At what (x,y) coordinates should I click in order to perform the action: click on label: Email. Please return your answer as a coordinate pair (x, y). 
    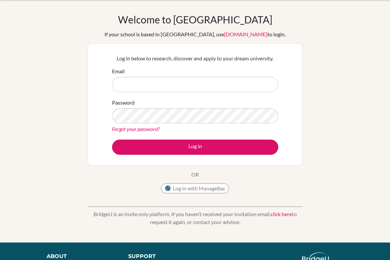
    Looking at the image, I should click on (118, 71).